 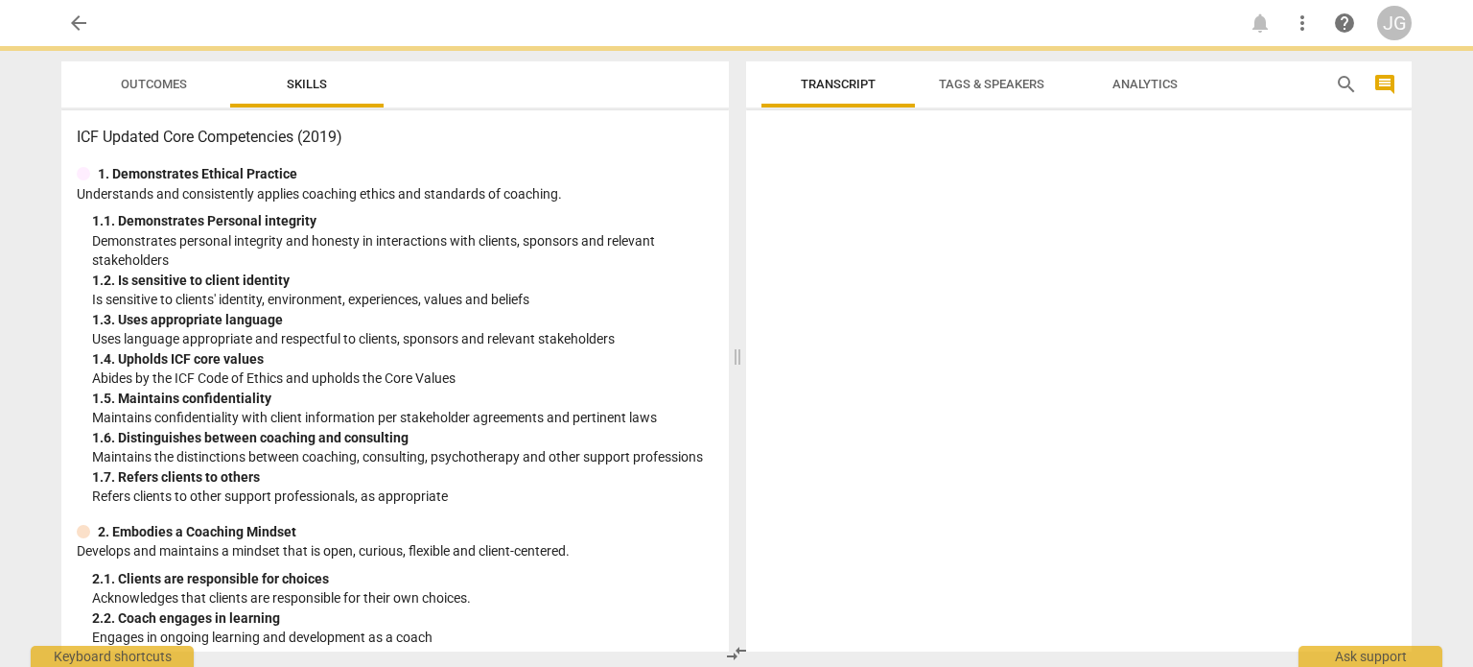 What do you see at coordinates (737, 653) in the screenshot?
I see `span: compare_arrows` at bounding box center [737, 653].